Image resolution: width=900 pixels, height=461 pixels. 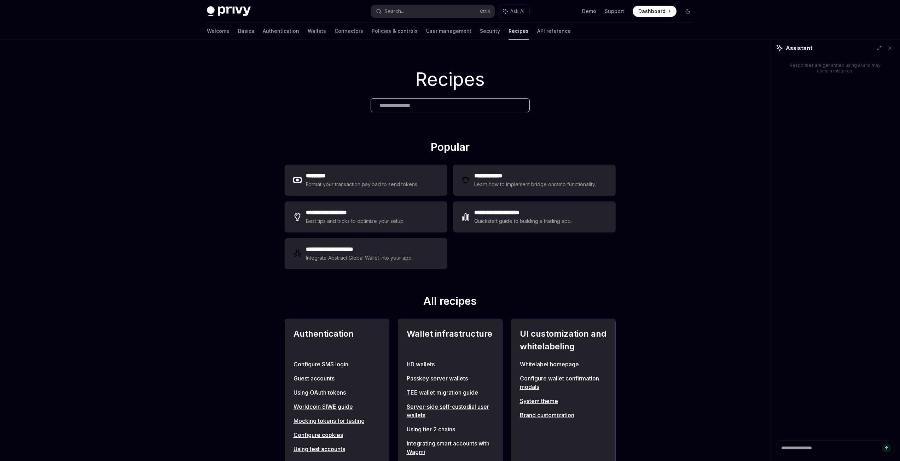 I want to click on div: Search..., so click(x=394, y=11).